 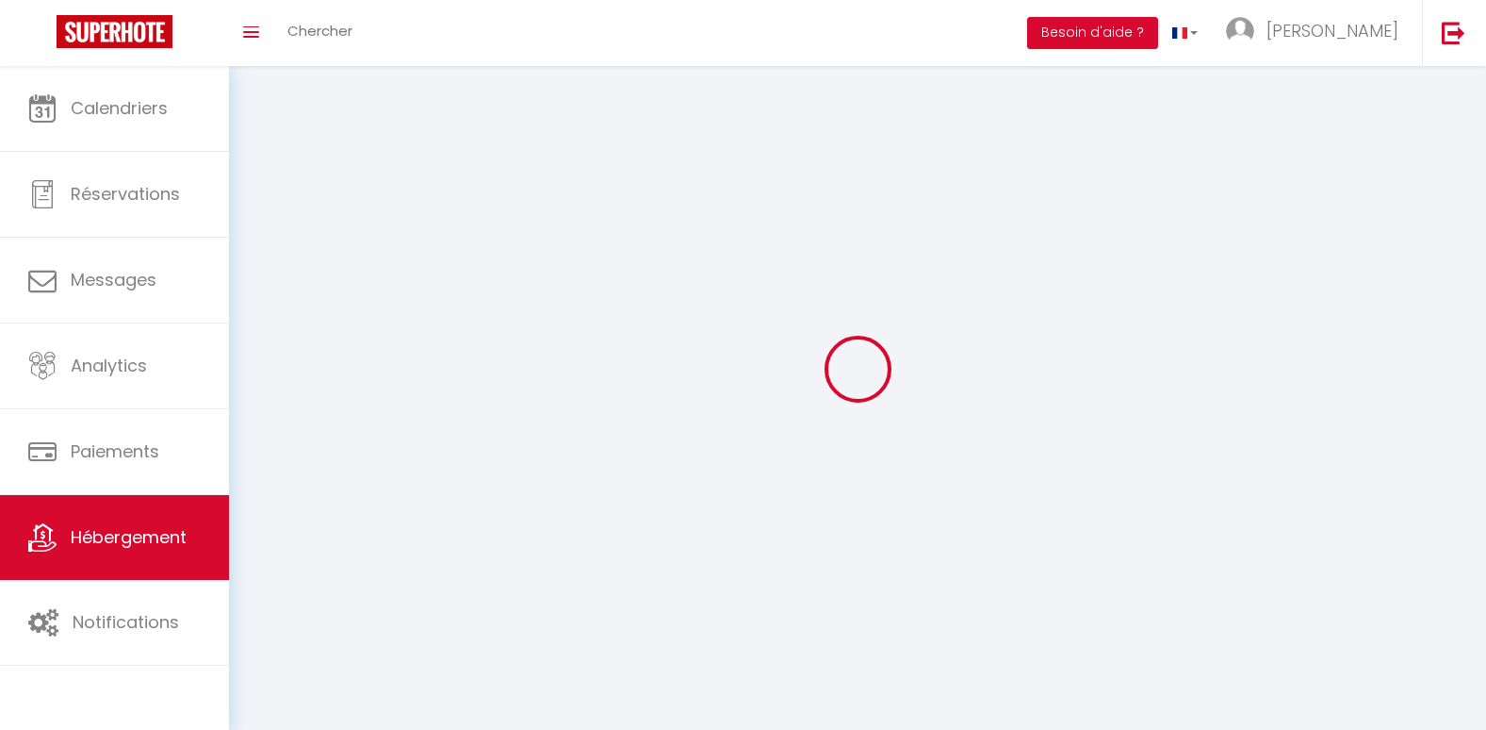 What do you see at coordinates (108, 365) in the screenshot?
I see `span: Analytics` at bounding box center [108, 365].